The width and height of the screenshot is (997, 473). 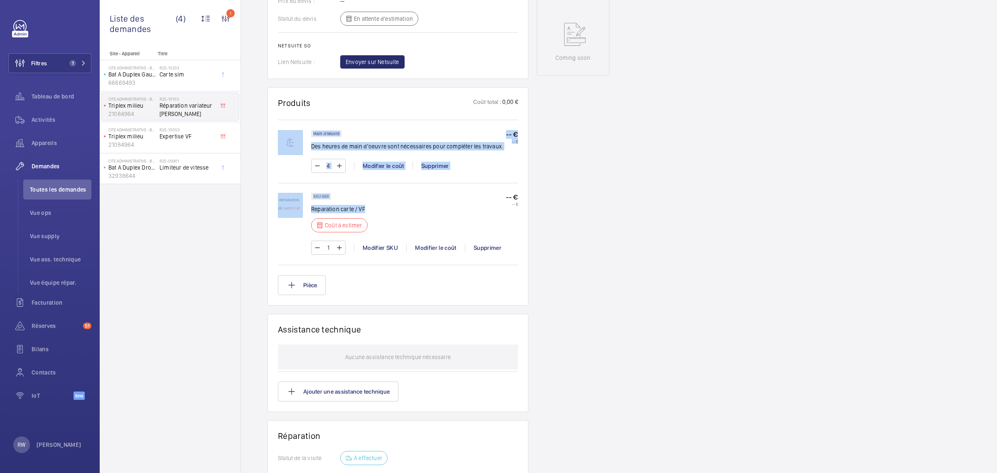 What do you see at coordinates (398, 435) in the screenshot?
I see `h1: Réparation` at bounding box center [398, 435].